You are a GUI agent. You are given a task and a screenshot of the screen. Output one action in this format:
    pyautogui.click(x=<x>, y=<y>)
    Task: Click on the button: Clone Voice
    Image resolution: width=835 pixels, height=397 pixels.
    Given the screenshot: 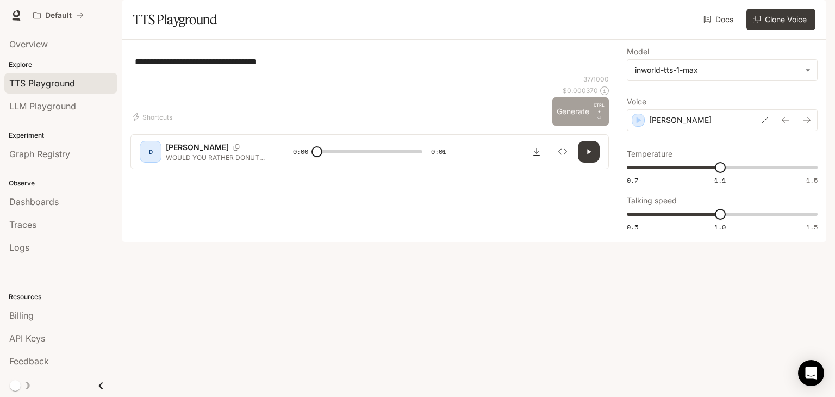 What is the action you would take?
    pyautogui.click(x=780, y=20)
    